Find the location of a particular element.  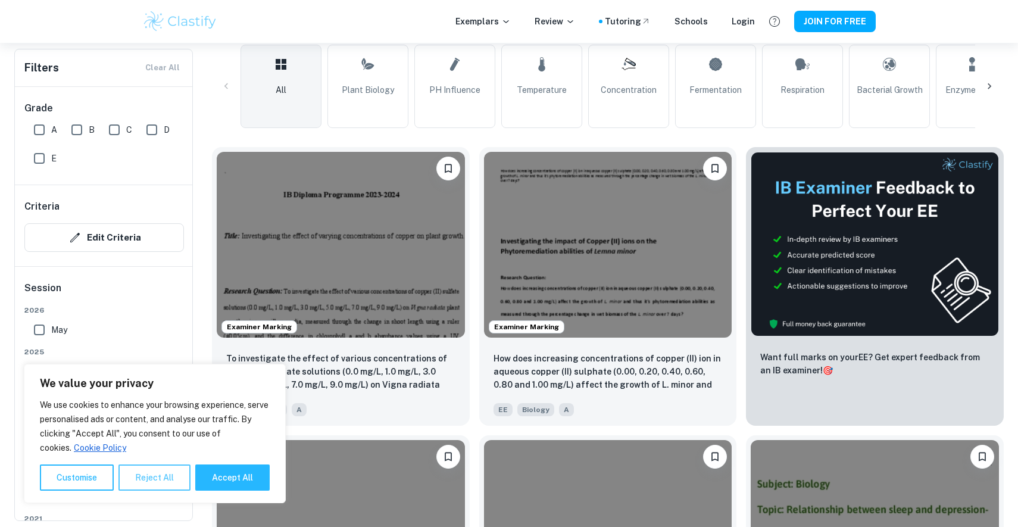

button: Customise is located at coordinates (77, 478).